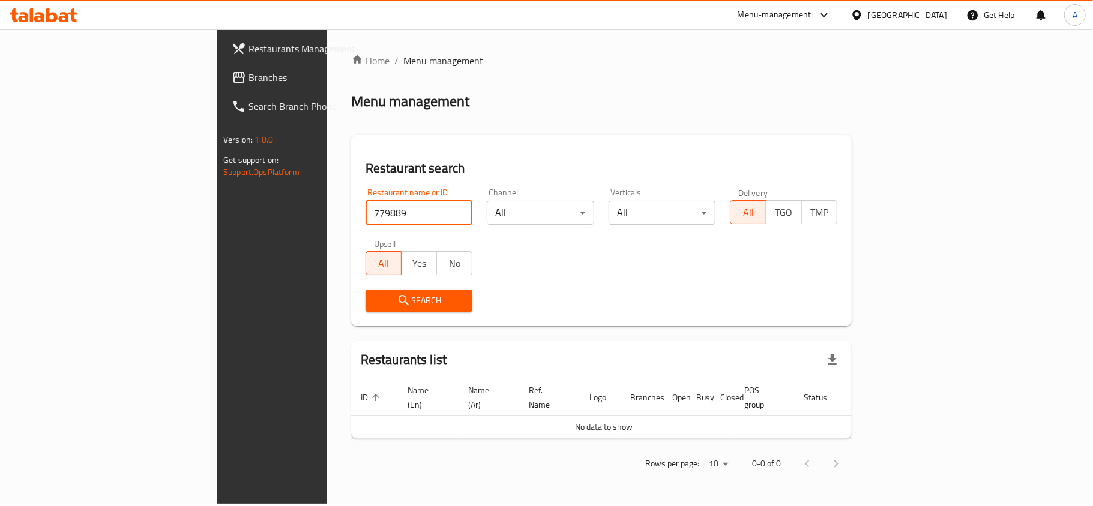  I want to click on a: Search Branch Phone, so click(311, 106).